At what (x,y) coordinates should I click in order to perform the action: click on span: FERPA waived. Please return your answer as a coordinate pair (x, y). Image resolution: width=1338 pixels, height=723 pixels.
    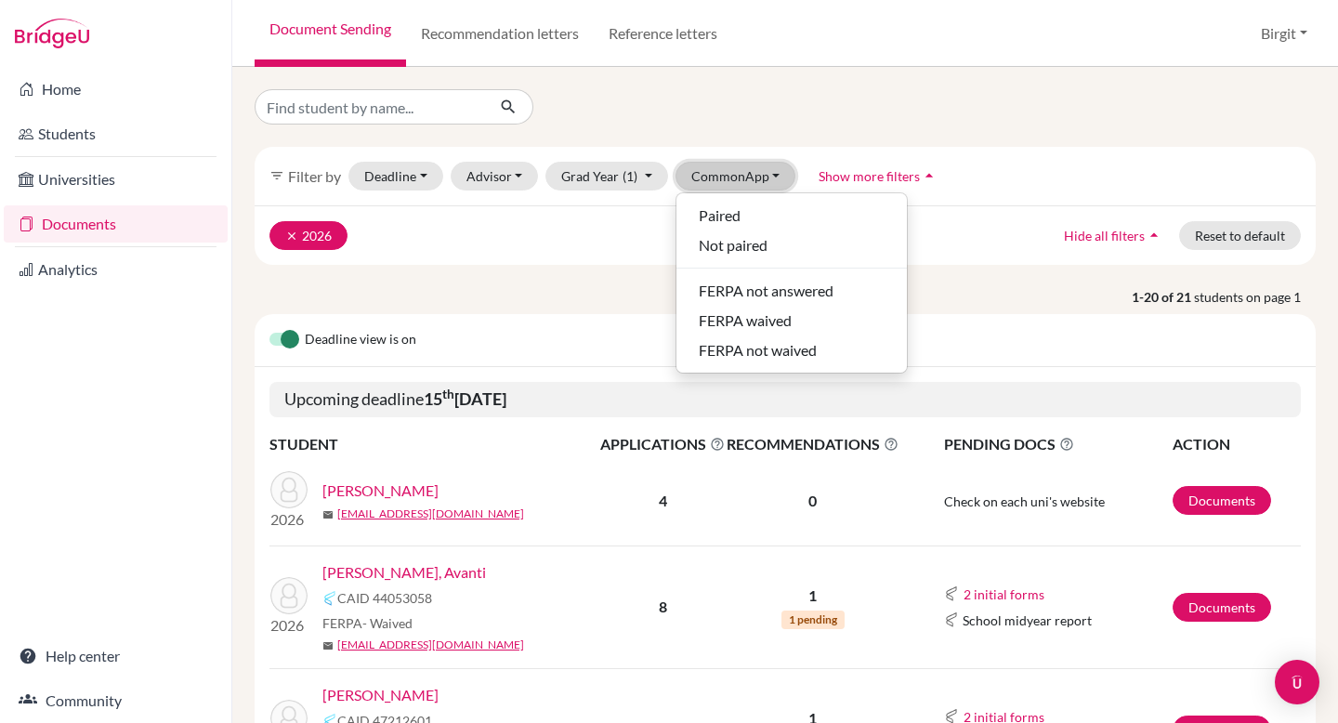
    Looking at the image, I should click on (745, 320).